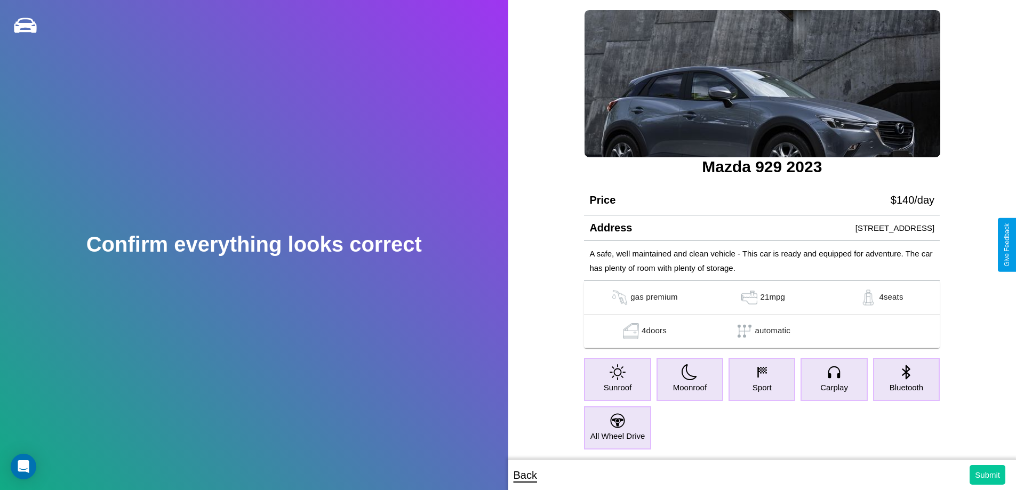 The image size is (1016, 490). I want to click on p: All Wheel Drive, so click(617, 436).